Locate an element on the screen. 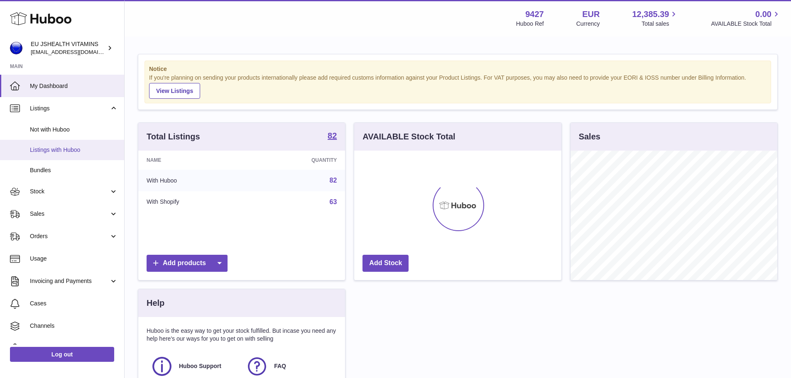 This screenshot has width=791, height=378. span: Orders is located at coordinates (69, 236).